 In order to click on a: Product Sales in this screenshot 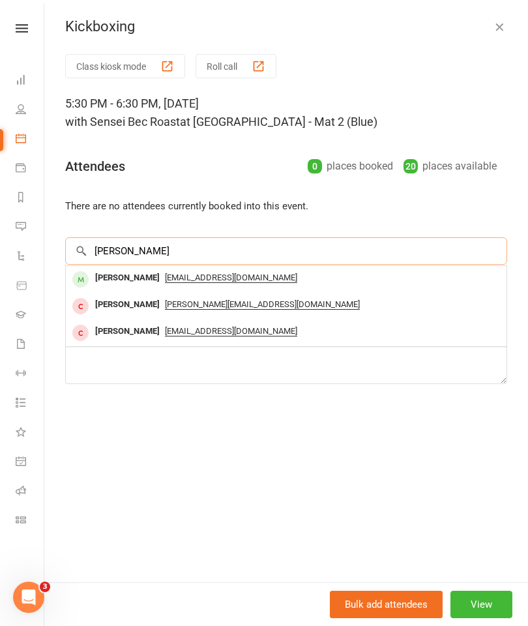, I will do `click(30, 286)`.